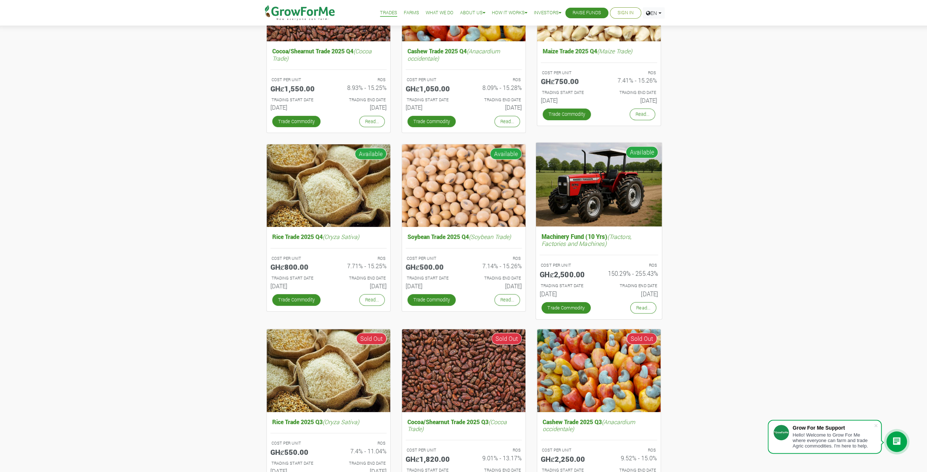 The image size is (927, 472). Describe the element at coordinates (432, 88) in the screenshot. I see `h5: GHȼ1,050.00` at that location.